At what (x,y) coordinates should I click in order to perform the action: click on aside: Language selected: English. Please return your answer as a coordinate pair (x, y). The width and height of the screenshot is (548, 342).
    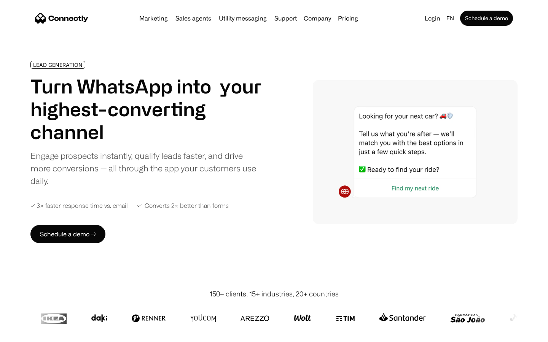
    Looking at the image, I should click on (27, 334).